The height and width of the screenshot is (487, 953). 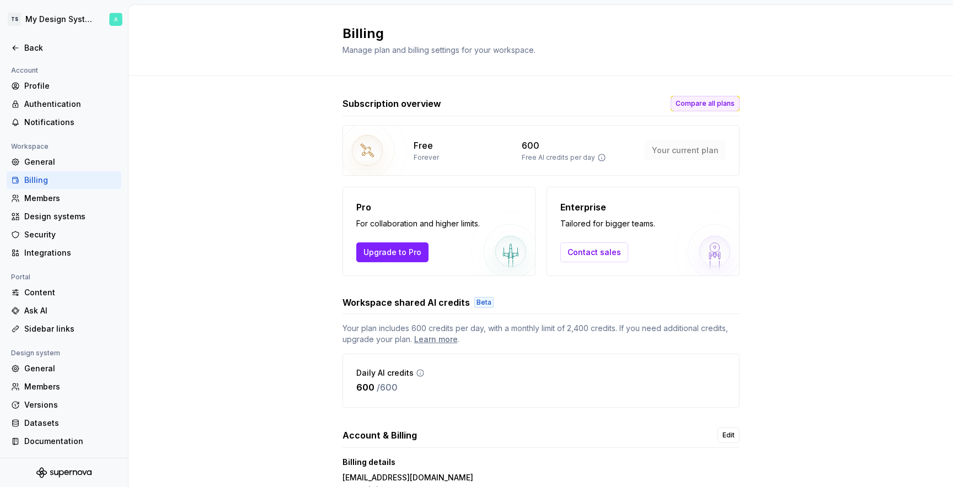 I want to click on a: Notifications, so click(x=64, y=122).